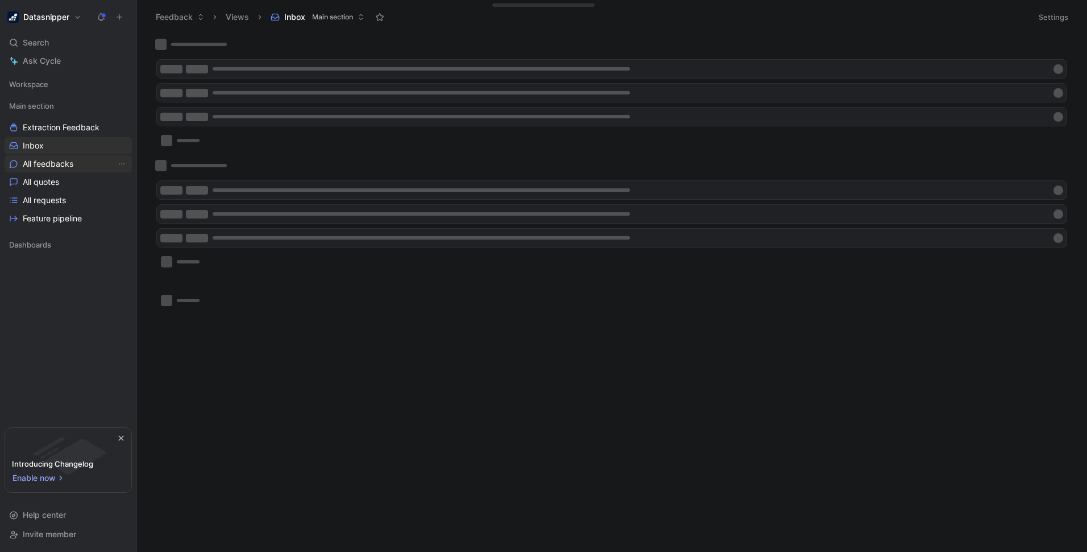 This screenshot has height=552, width=1087. What do you see at coordinates (41, 182) in the screenshot?
I see `span: All quotes` at bounding box center [41, 182].